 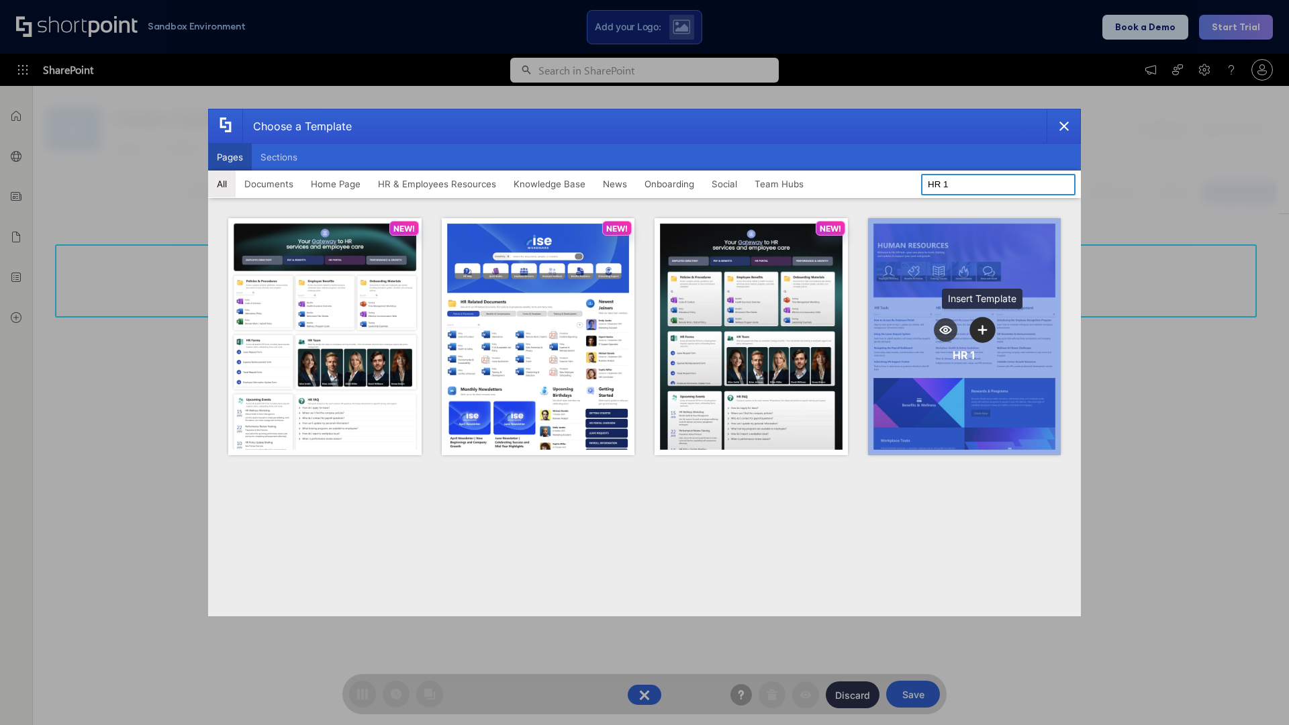 What do you see at coordinates (669, 184) in the screenshot?
I see `button: Onboarding` at bounding box center [669, 184].